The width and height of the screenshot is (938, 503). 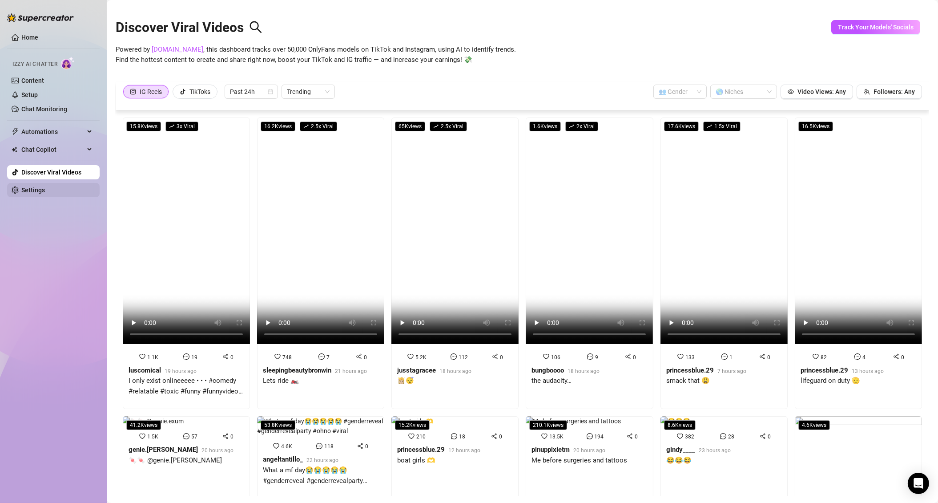 I want to click on span: Chat Copilot, so click(x=53, y=149).